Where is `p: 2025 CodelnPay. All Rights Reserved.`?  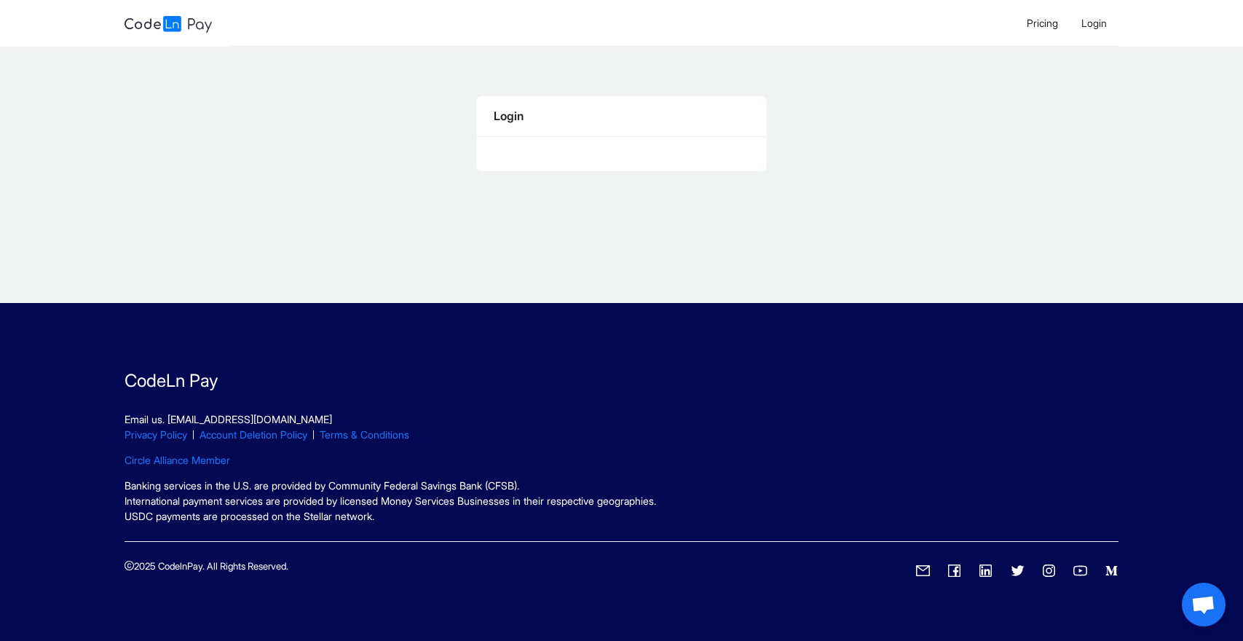 p: 2025 CodelnPay. All Rights Reserved. is located at coordinates (206, 567).